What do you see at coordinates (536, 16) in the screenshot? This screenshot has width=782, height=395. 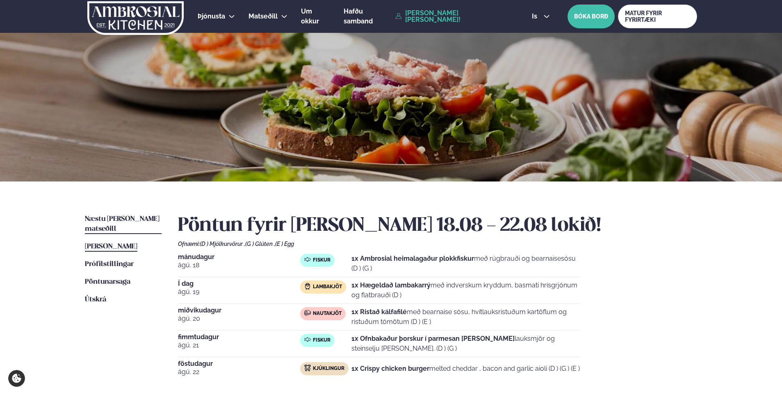 I see `span: is` at bounding box center [536, 16].